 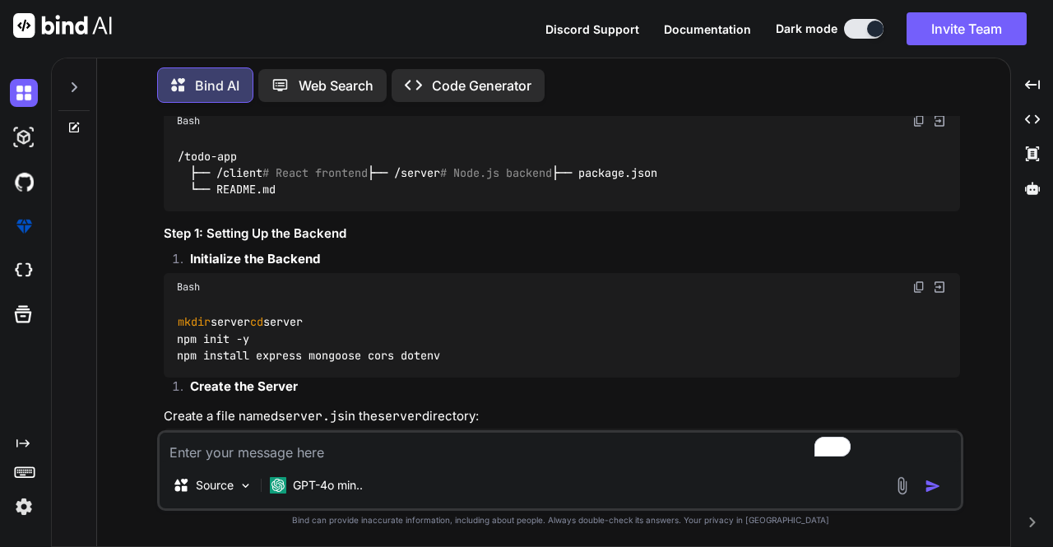 What do you see at coordinates (245, 485) in the screenshot?
I see `img: Pick Models` at bounding box center [245, 485].